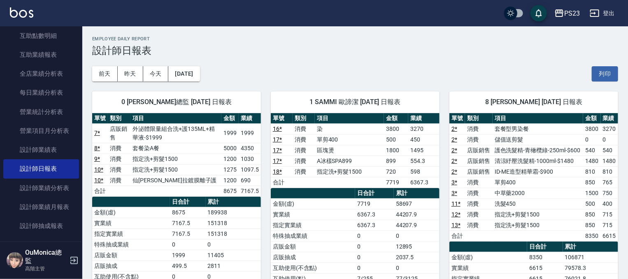 The image size is (628, 279). Describe the element at coordinates (417, 204) in the screenshot. I see `td: 58697` at that location.